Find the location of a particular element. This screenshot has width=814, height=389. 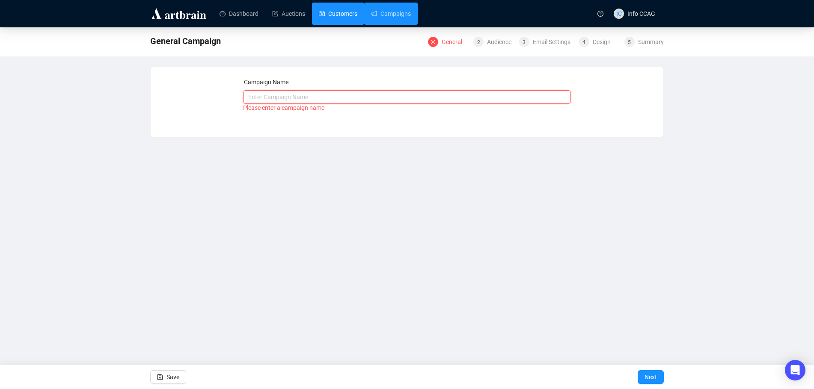

div: 4Design is located at coordinates (599, 42).